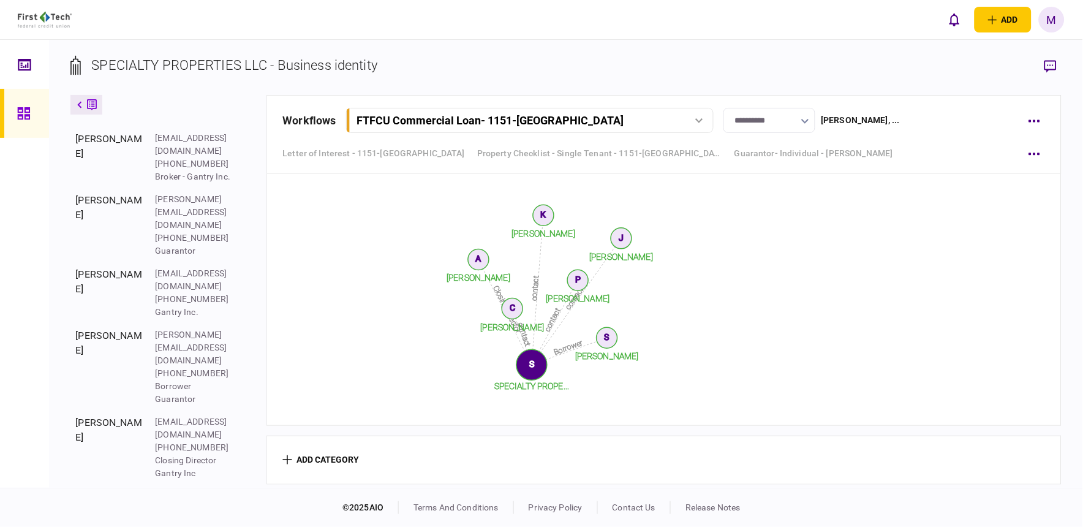 The width and height of the screenshot is (1083, 527). What do you see at coordinates (713, 507) in the screenshot?
I see `a: release notes` at bounding box center [713, 507].